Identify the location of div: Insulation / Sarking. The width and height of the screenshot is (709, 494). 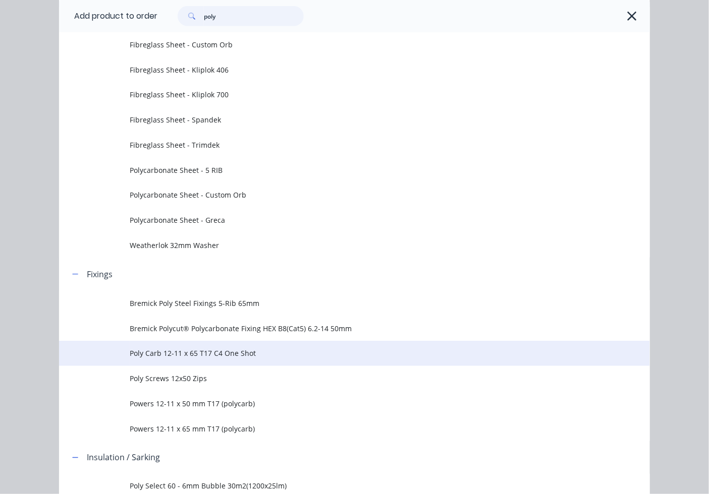
(123, 458).